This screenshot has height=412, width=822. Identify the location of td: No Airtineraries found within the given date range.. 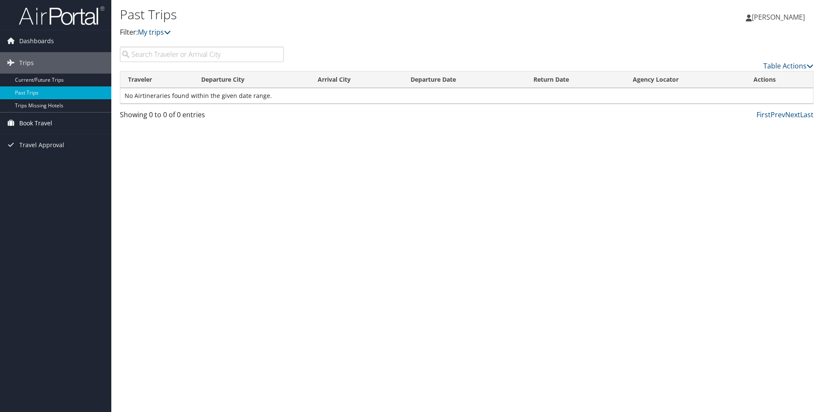
(467, 96).